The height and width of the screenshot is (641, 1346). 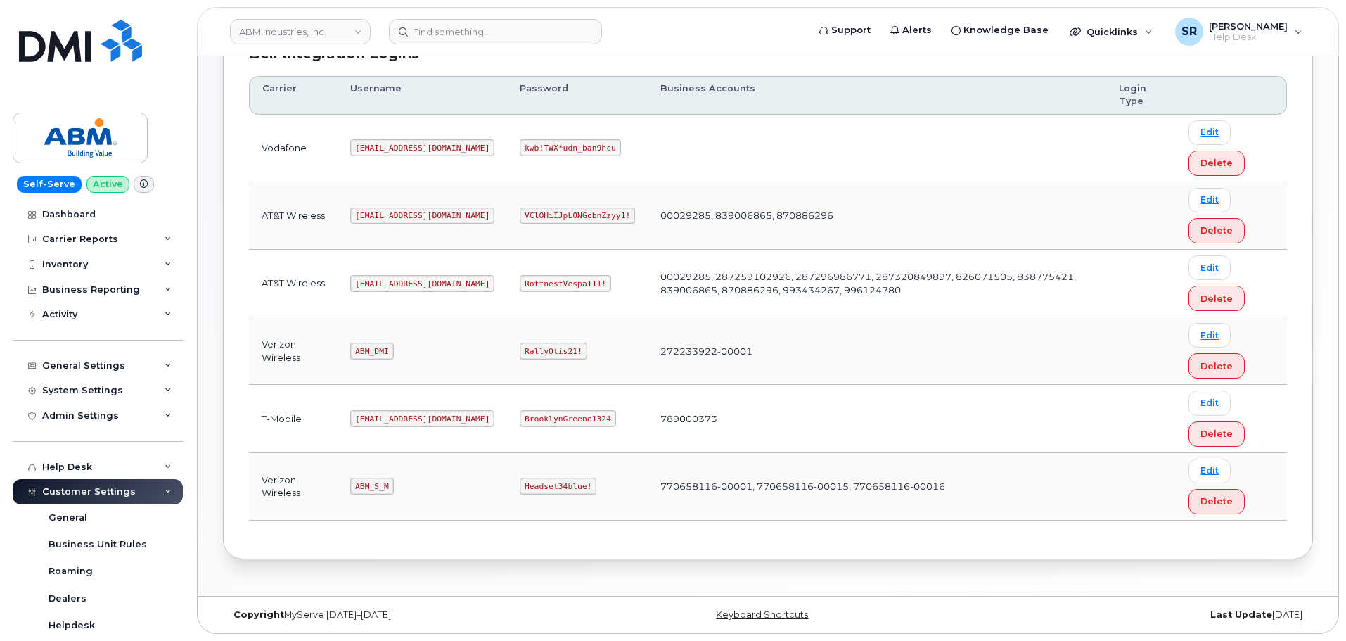 I want to click on span: Knowledge Base, so click(x=1006, y=30).